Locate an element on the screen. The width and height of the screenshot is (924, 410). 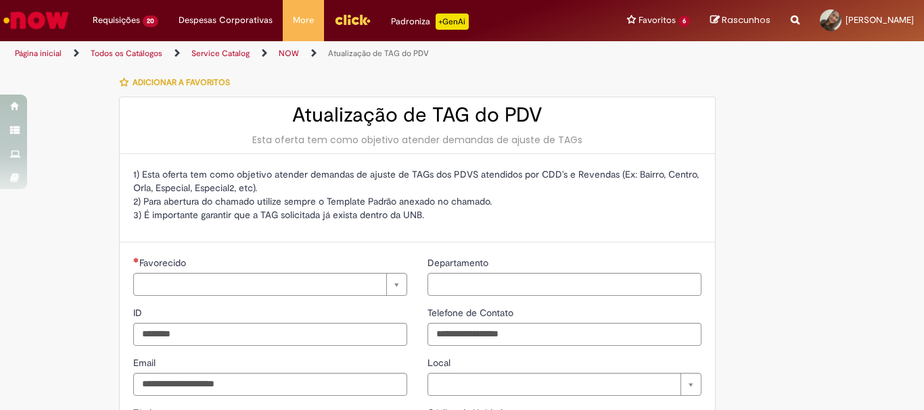
a: Rascunhos is located at coordinates (740, 20).